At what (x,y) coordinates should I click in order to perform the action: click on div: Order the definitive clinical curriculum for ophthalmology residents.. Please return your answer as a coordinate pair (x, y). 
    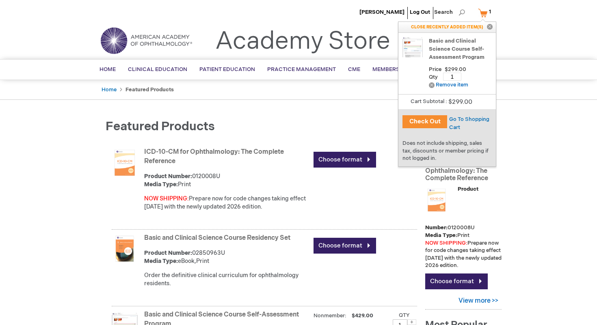
    Looking at the image, I should click on (226, 280).